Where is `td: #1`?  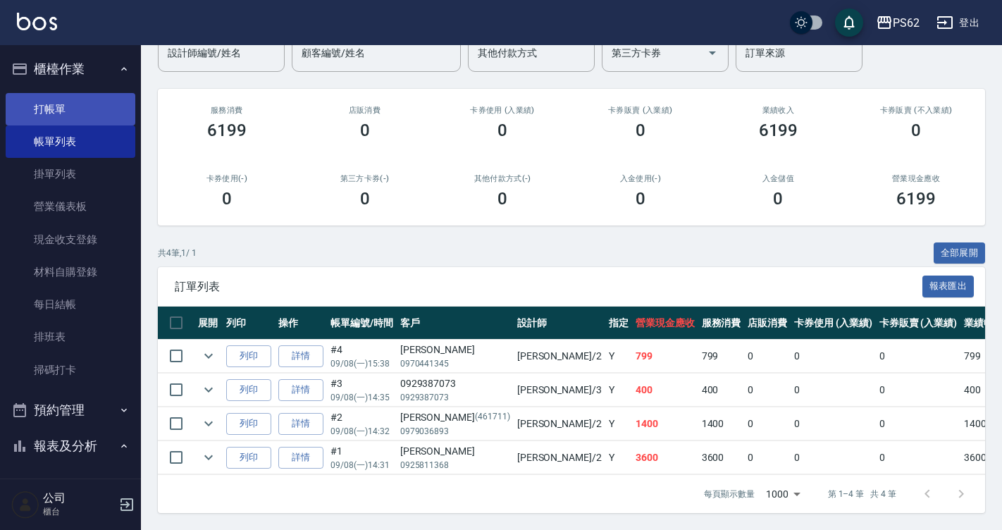
td: #1 is located at coordinates (362, 457).